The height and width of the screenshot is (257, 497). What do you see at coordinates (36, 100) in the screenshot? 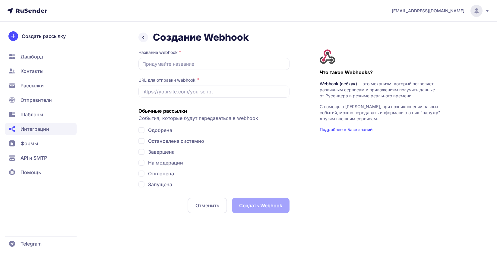
I see `span: Отправители` at bounding box center [36, 100].